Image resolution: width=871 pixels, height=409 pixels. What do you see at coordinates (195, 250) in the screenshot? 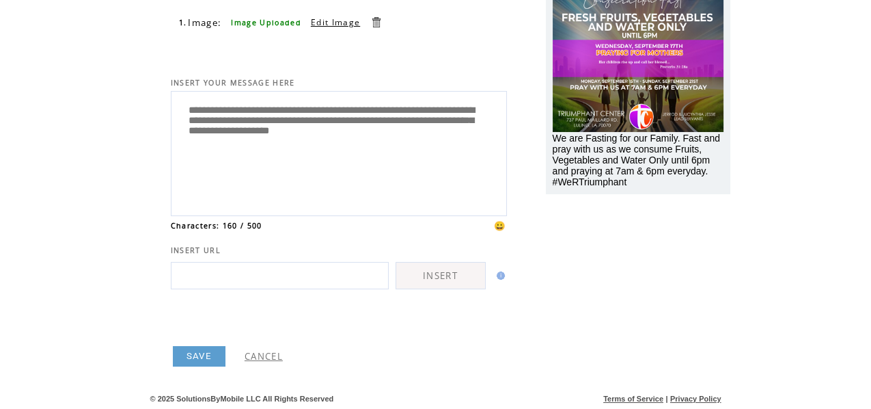
I see `span: INSERT URL` at bounding box center [195, 250].